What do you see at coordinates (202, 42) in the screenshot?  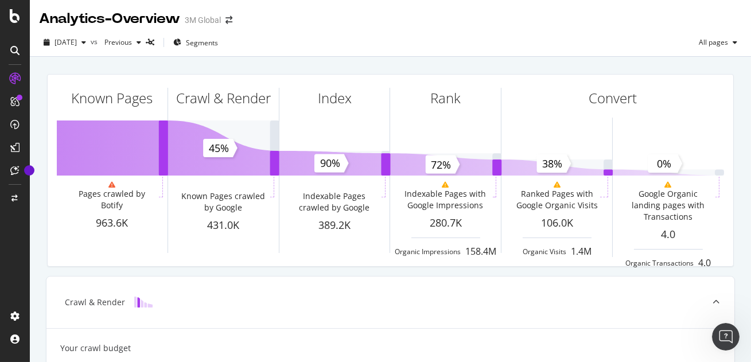 I see `span: Segments` at bounding box center [202, 42].